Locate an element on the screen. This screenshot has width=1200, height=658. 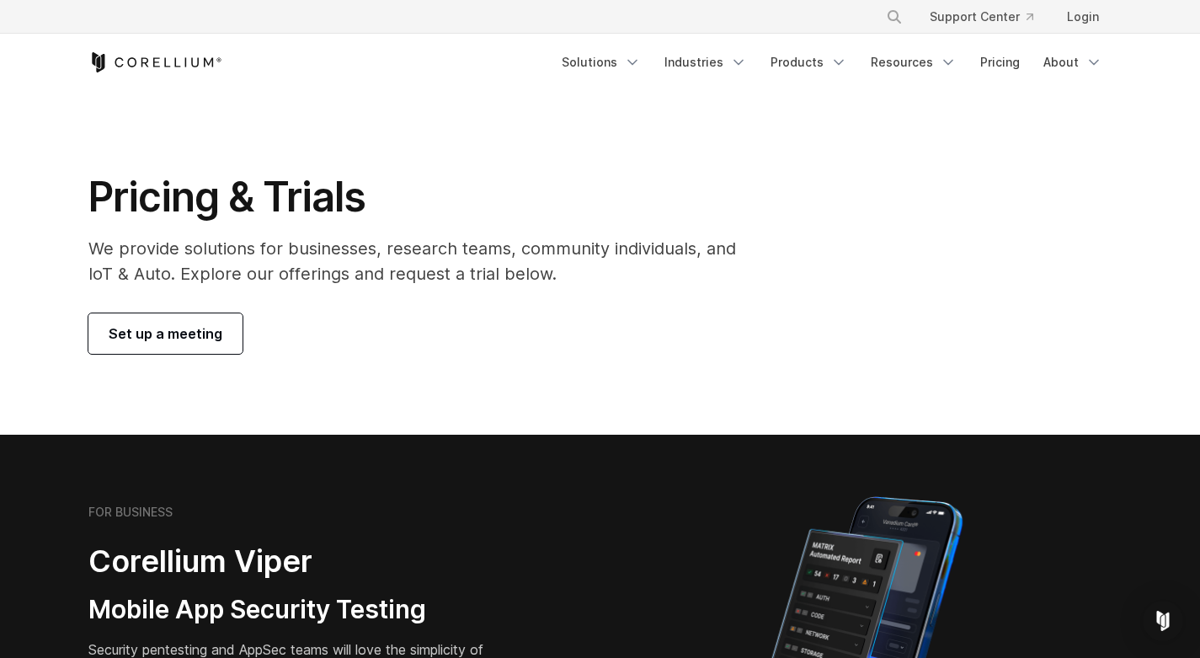
h3: Mobile App Security Testing is located at coordinates (304, 610).